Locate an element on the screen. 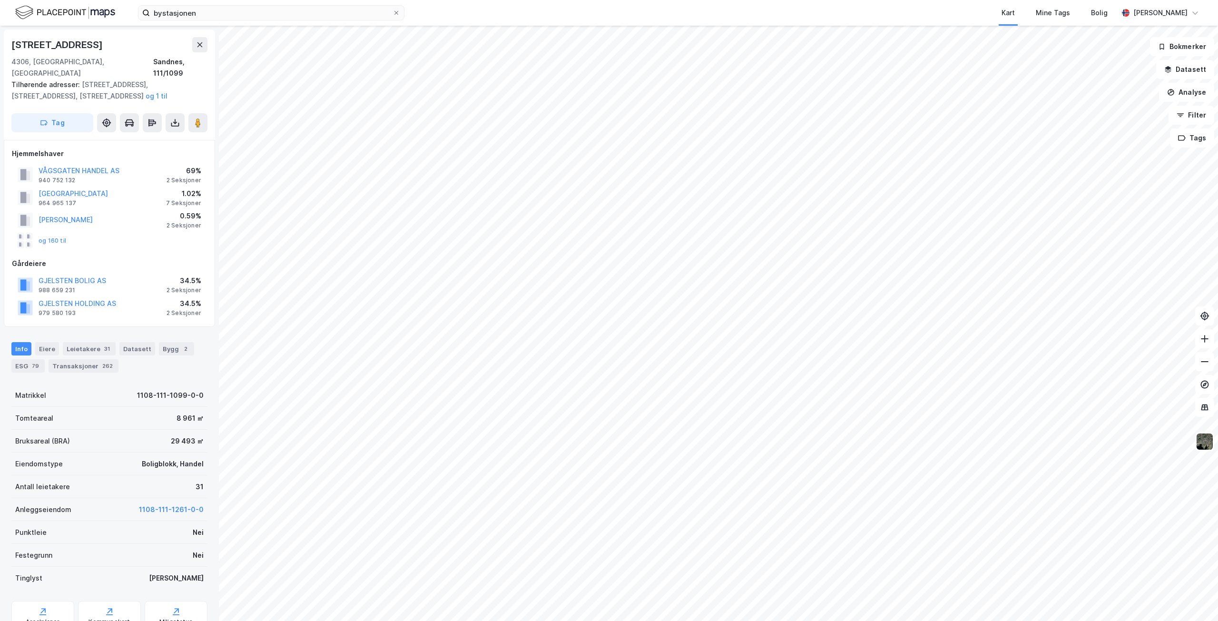 The height and width of the screenshot is (621, 1218). div: Anleggseiendom is located at coordinates (43, 510).